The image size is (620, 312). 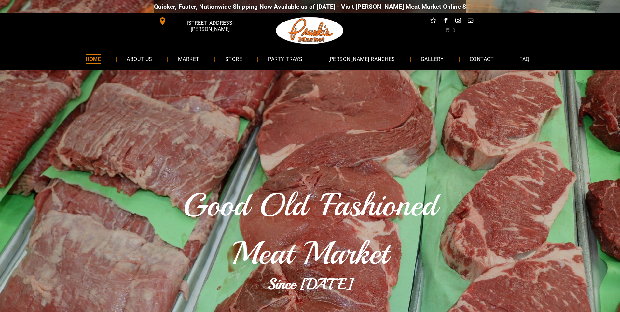 What do you see at coordinates (471, 21) in the screenshot?
I see `a: email` at bounding box center [471, 21].